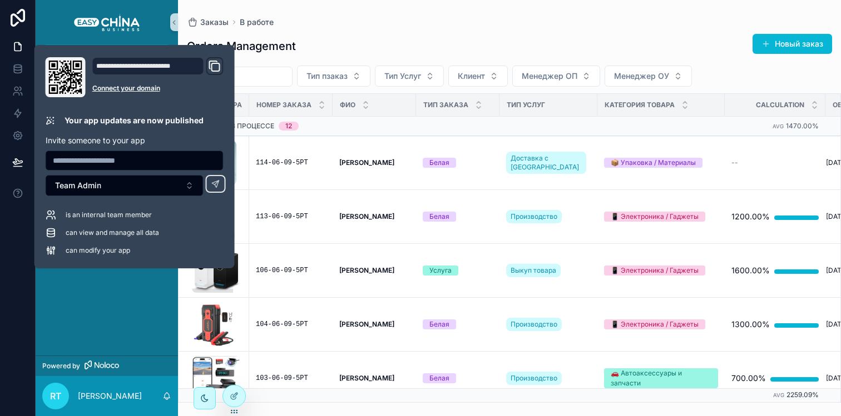 The image size is (841, 416). Describe the element at coordinates (750, 217) in the screenshot. I see `div: 1200.00%` at that location.